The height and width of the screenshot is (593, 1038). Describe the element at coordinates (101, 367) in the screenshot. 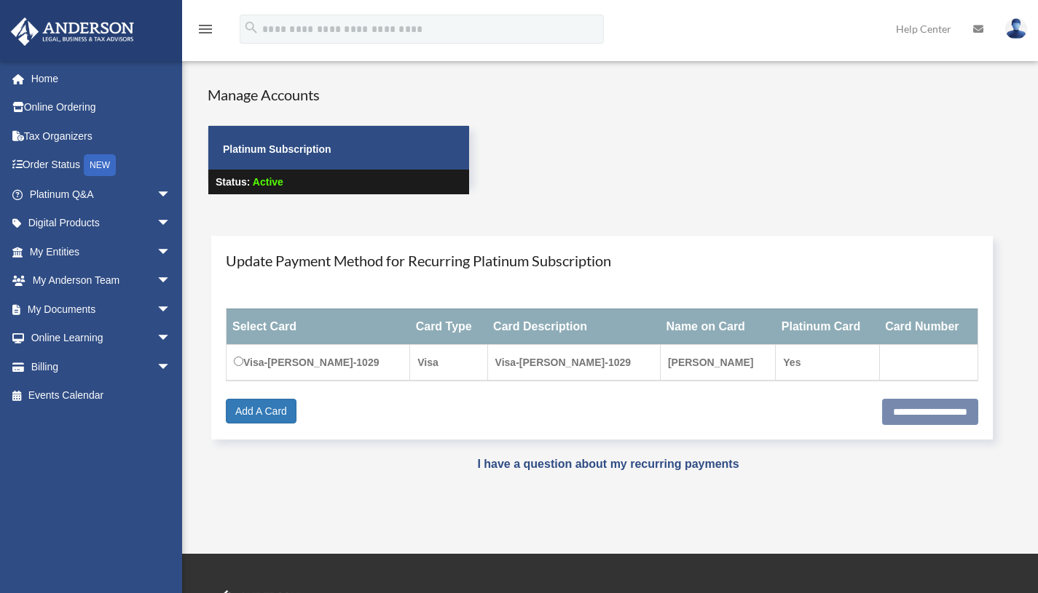

I see `a: Billingarrow_drop_down` at that location.